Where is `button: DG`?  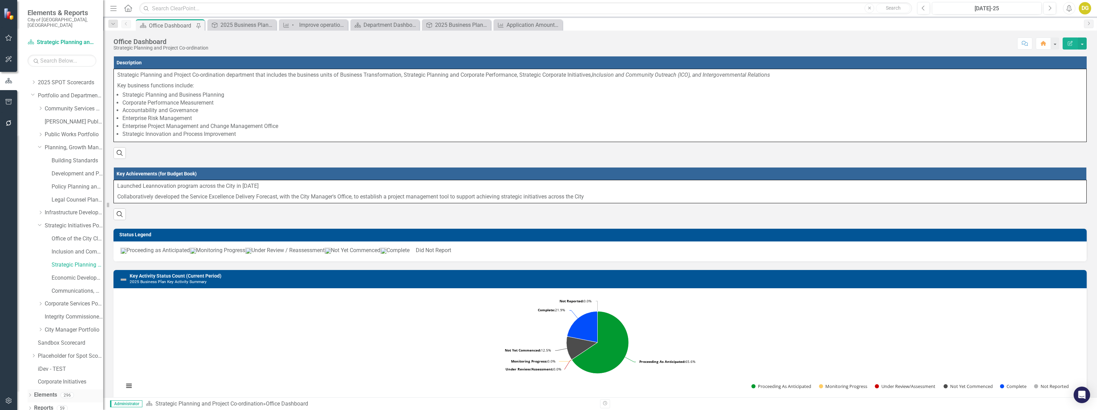
button: DG is located at coordinates (1085, 8).